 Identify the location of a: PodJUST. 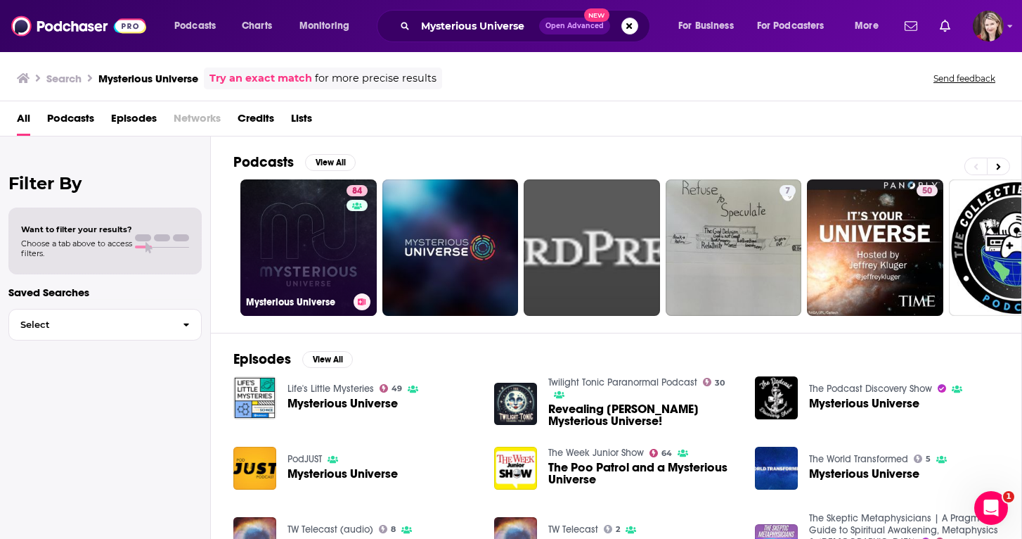
(304, 458).